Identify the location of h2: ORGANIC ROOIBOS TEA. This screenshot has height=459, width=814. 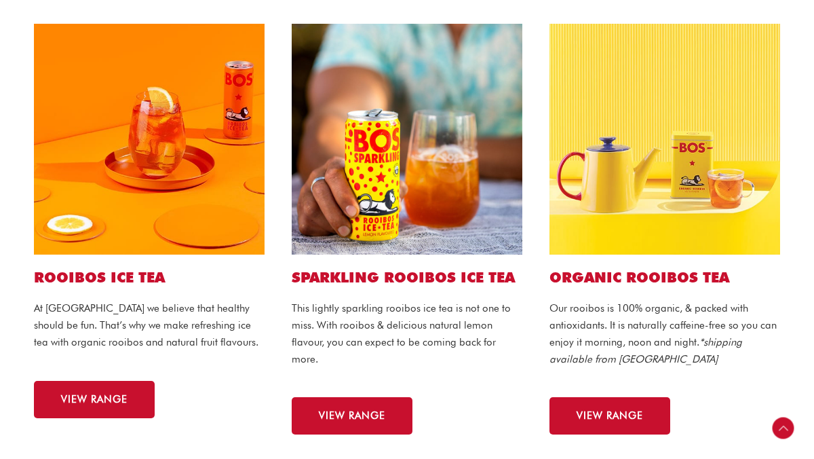
(665, 277).